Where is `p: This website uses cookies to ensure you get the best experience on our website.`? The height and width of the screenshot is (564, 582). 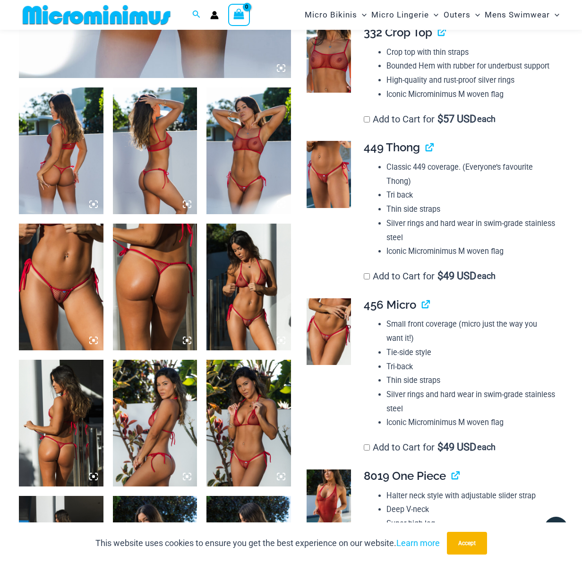 p: This website uses cookies to ensure you get the best experience on our website. is located at coordinates (268, 543).